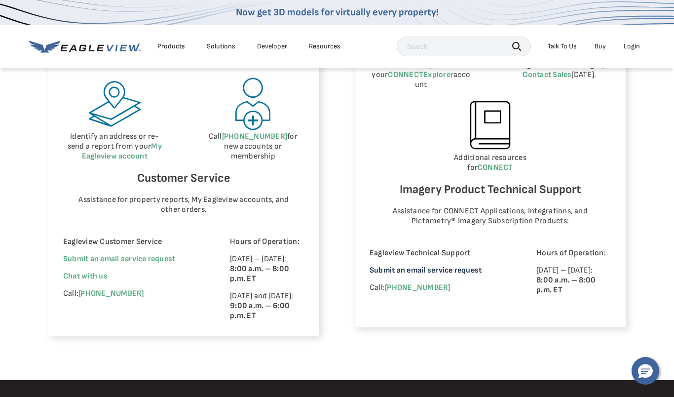 The width and height of the screenshot is (674, 397). What do you see at coordinates (272, 46) in the screenshot?
I see `a: Developer` at bounding box center [272, 46].